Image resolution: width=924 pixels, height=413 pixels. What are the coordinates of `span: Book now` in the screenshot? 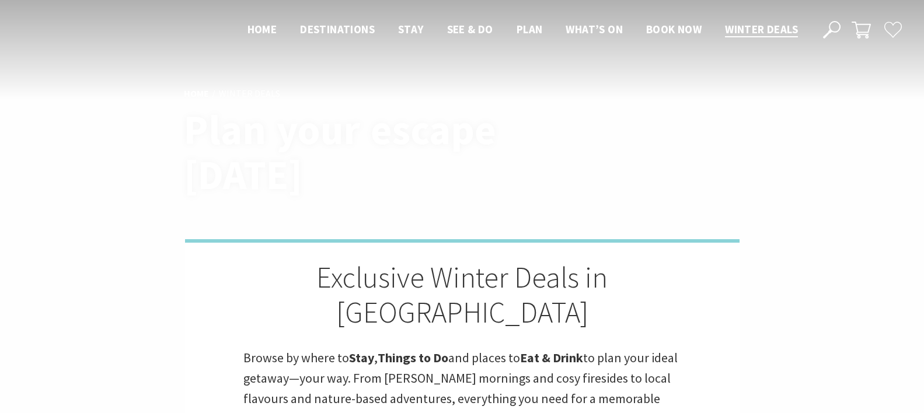 It's located at (673, 29).